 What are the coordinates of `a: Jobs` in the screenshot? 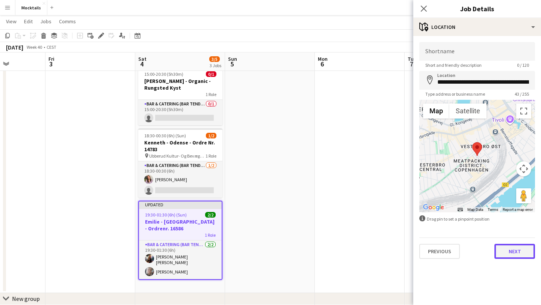 It's located at (46, 21).